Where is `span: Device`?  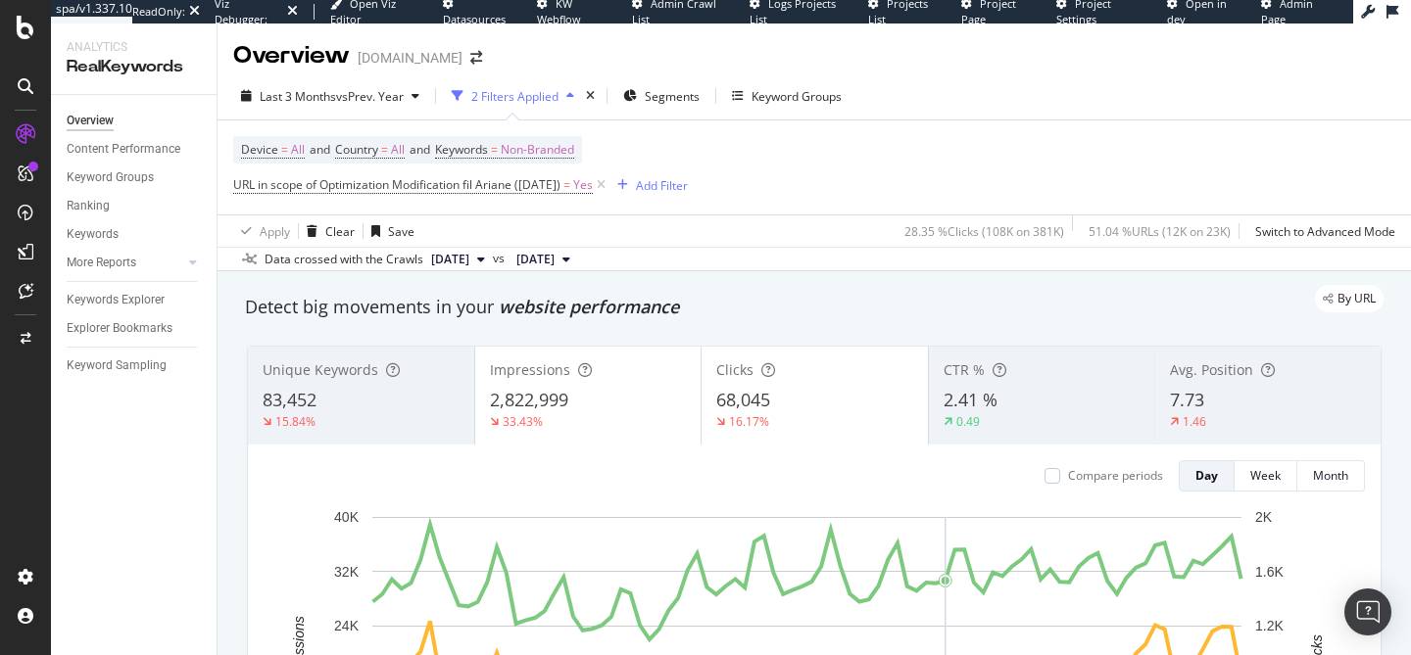
span: Device is located at coordinates (260, 149).